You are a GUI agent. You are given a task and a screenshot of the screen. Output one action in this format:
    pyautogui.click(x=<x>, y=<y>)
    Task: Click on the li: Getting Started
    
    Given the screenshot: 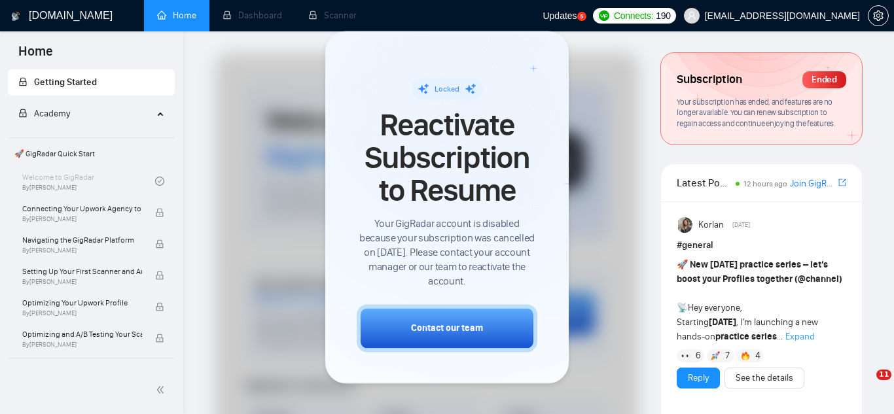 What is the action you would take?
    pyautogui.click(x=91, y=82)
    